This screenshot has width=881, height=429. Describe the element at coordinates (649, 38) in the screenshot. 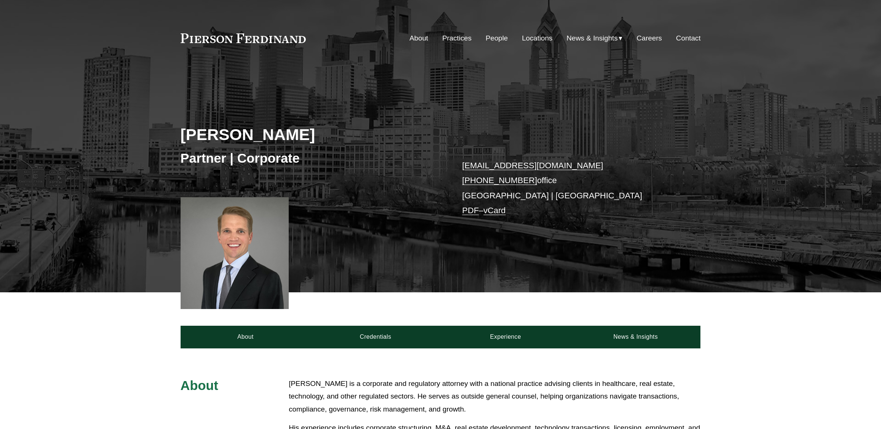

I see `a: Careers` at that location.